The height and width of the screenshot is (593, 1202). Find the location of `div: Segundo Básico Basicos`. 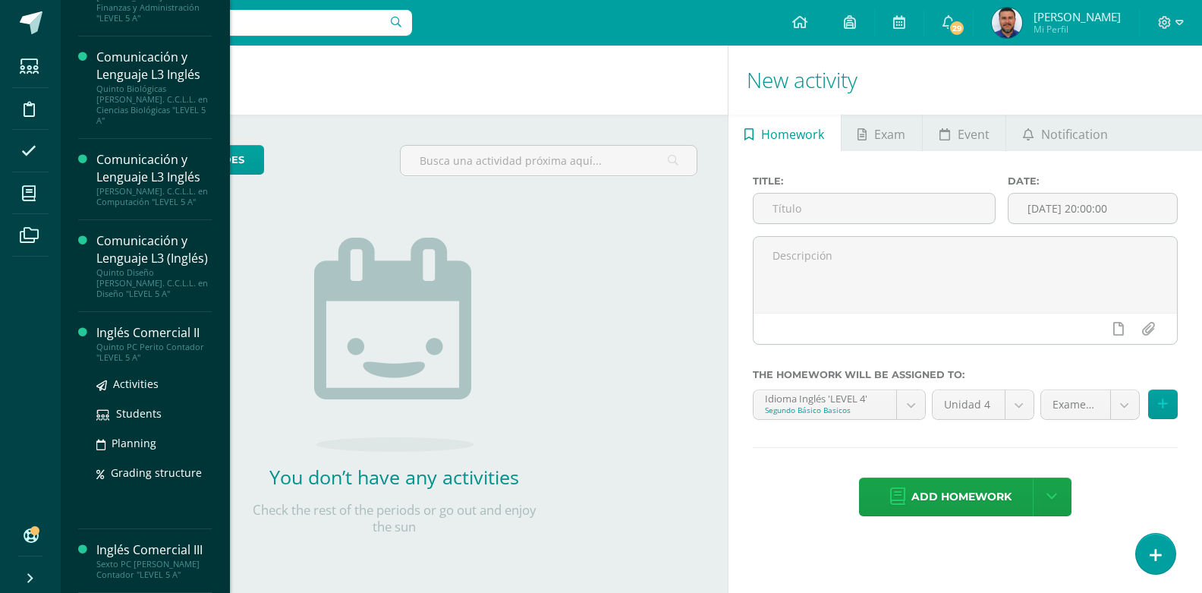

div: Segundo Básico Basicos is located at coordinates (825, 410).